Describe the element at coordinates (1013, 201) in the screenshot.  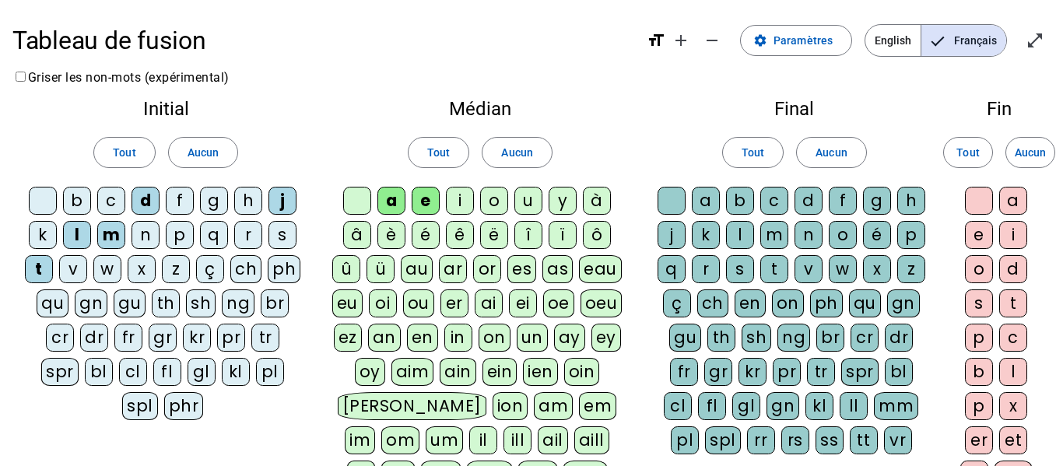
I see `div: a` at that location.